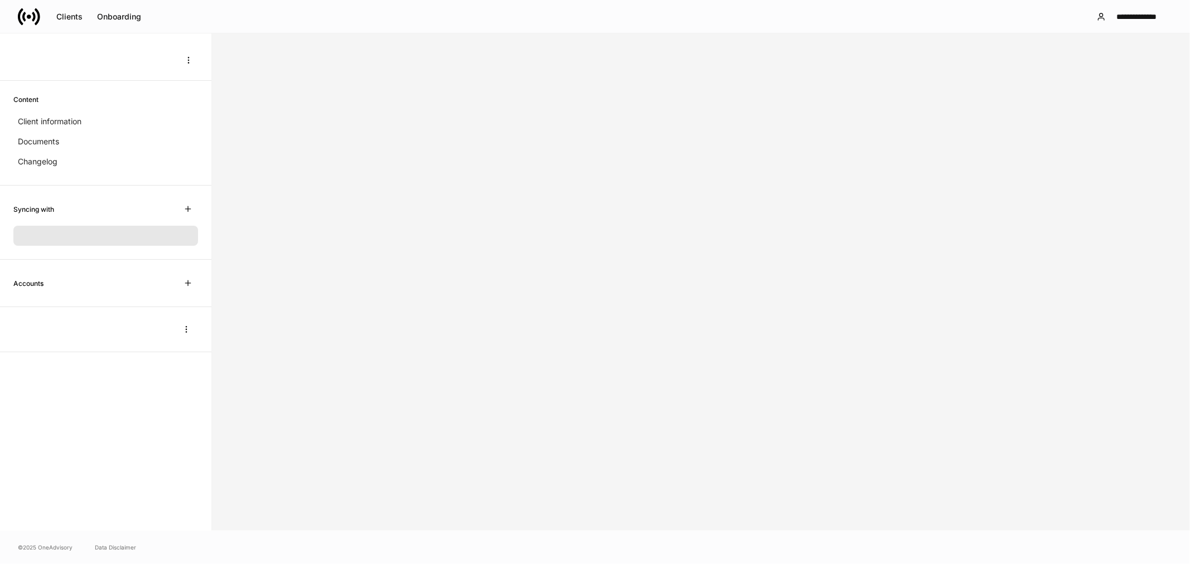 The width and height of the screenshot is (1190, 564). Describe the element at coordinates (105, 142) in the screenshot. I see `a: Documents` at that location.